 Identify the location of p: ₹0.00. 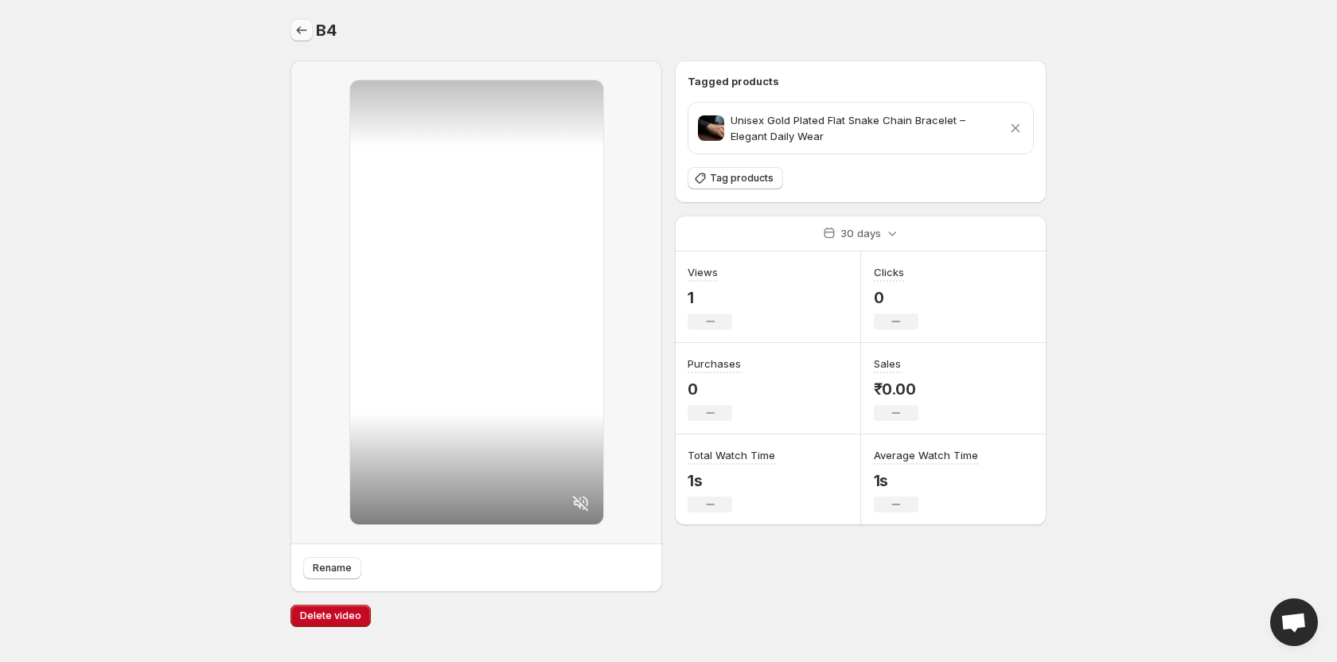
(896, 389).